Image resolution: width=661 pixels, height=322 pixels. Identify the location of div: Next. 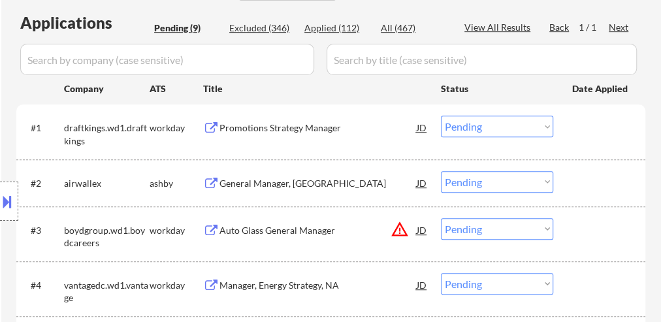
(619, 27).